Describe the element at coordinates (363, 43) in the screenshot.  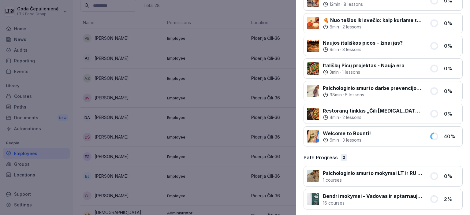
I see `p: Naujos itališkos picos – žinai jas?` at that location.